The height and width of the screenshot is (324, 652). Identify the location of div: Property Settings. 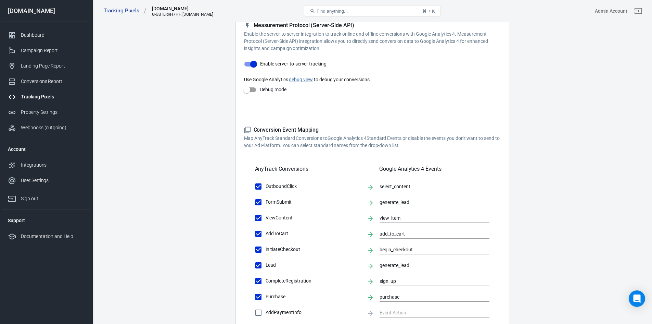
(53, 112).